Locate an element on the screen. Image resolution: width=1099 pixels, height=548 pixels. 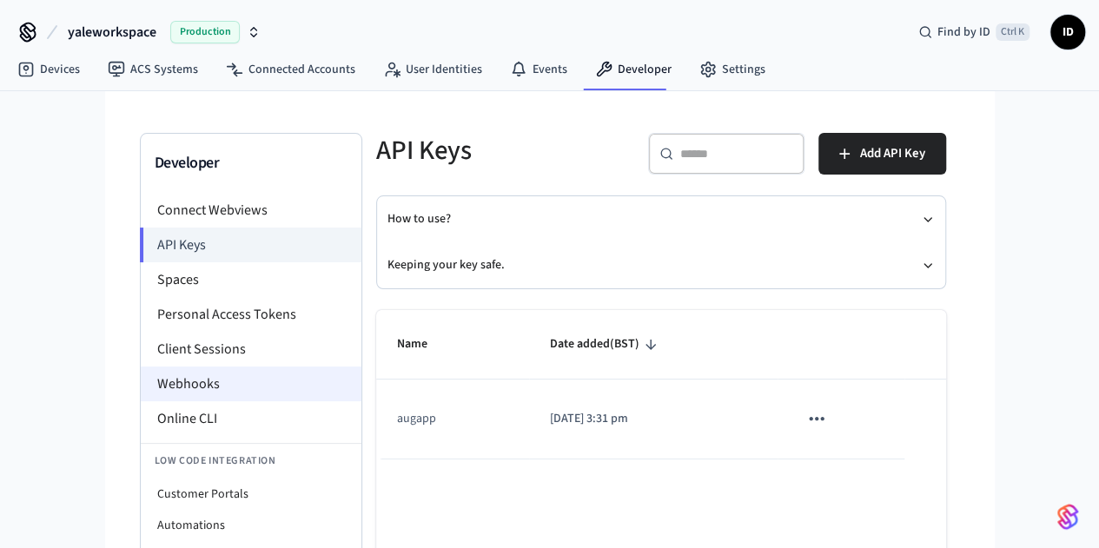
li: Low Code Integration is located at coordinates (251, 460).